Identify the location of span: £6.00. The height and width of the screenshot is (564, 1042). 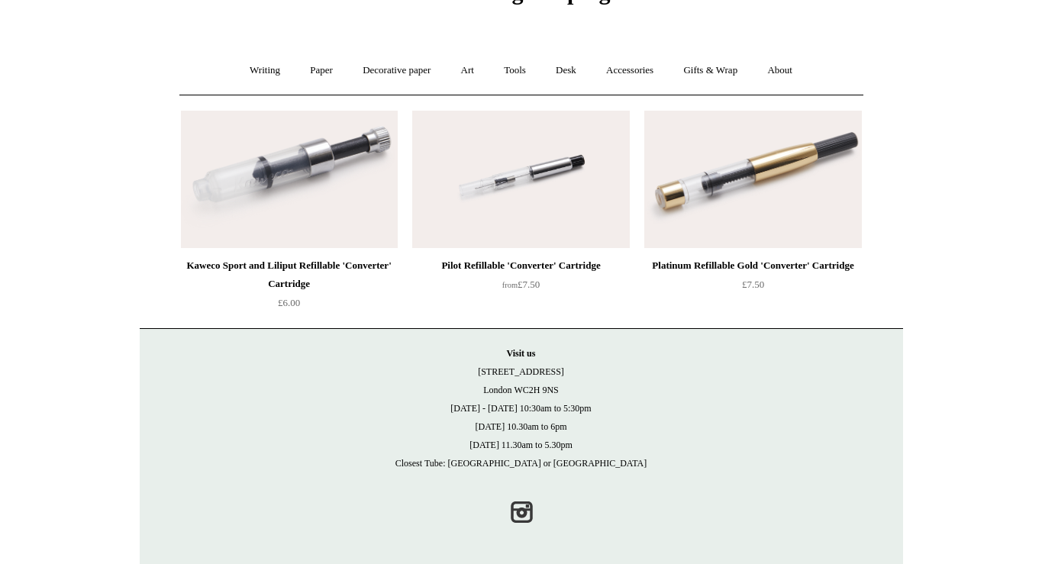
(288, 302).